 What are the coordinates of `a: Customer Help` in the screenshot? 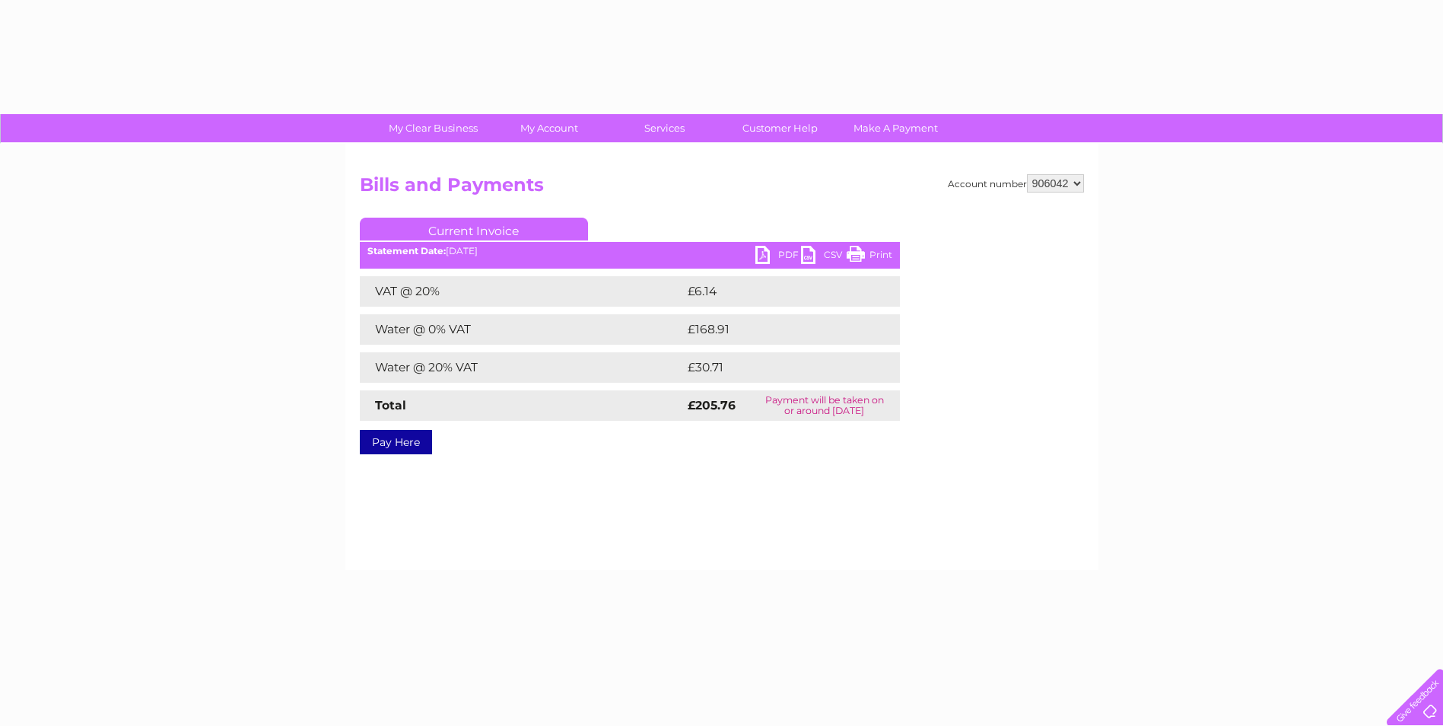 It's located at (780, 128).